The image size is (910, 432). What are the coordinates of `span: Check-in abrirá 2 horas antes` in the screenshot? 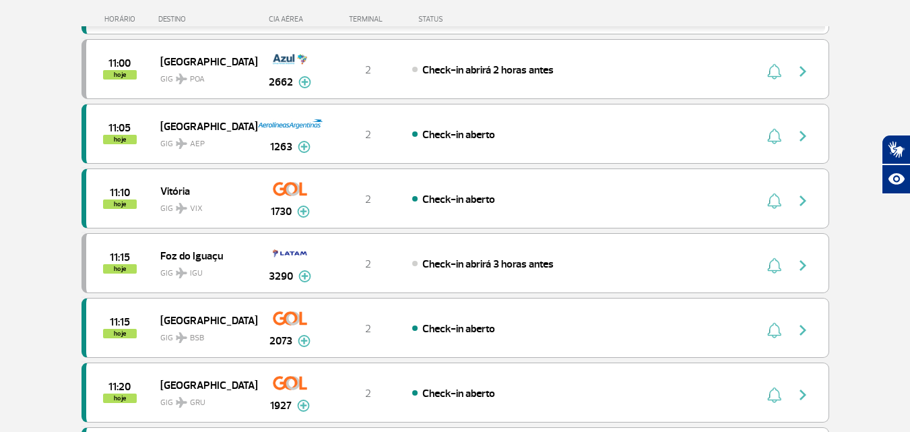 It's located at (487, 70).